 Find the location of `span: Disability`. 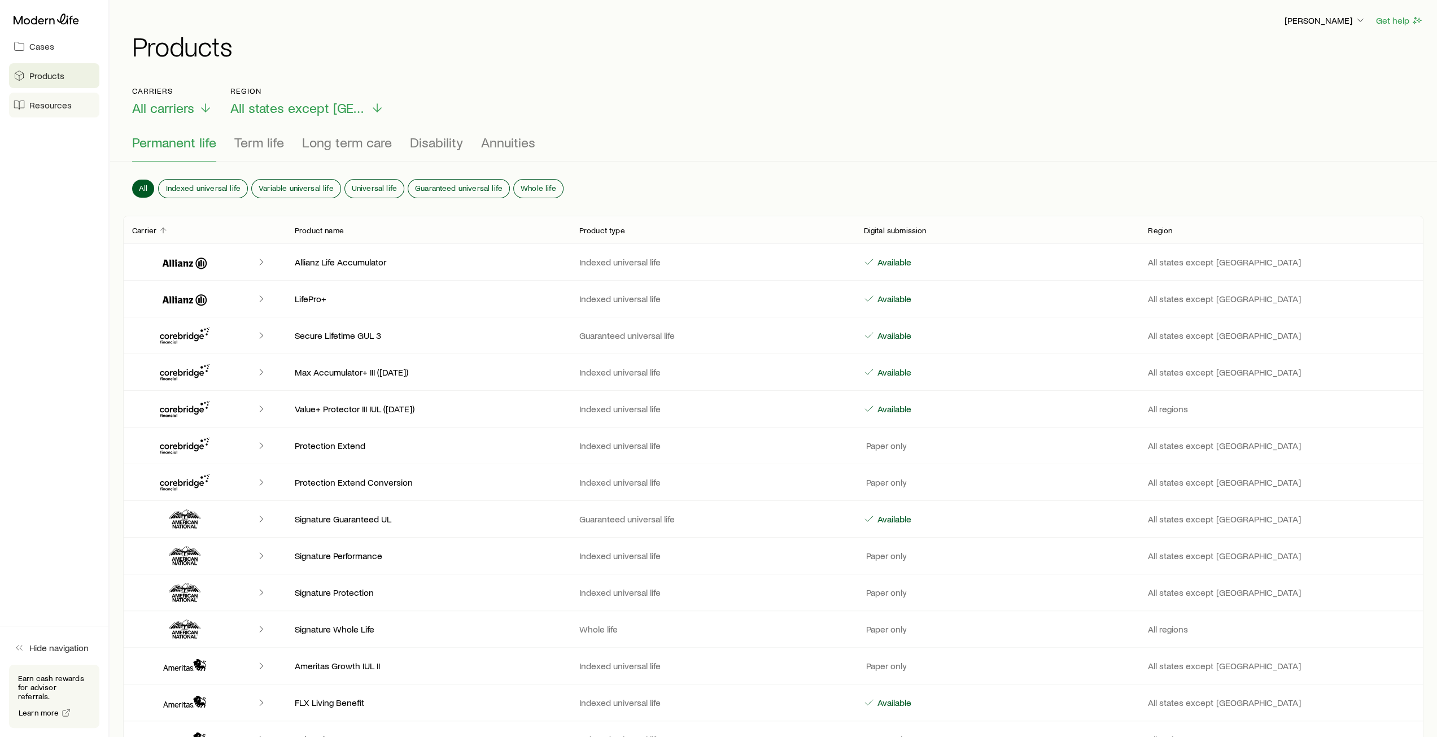

span: Disability is located at coordinates (437, 142).